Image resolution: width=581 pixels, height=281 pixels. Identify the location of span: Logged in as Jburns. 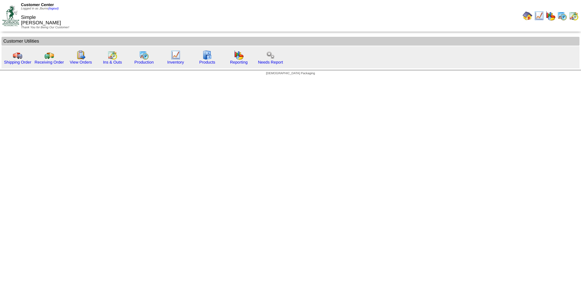
(40, 9).